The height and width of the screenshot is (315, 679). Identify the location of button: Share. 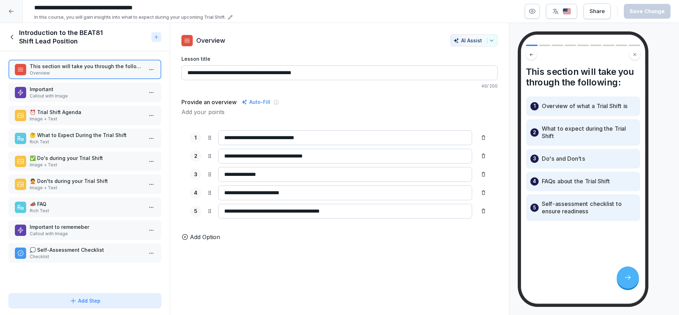
(597, 11).